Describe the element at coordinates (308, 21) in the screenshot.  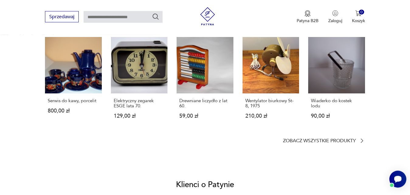
I see `p: Patyna B2B` at that location.